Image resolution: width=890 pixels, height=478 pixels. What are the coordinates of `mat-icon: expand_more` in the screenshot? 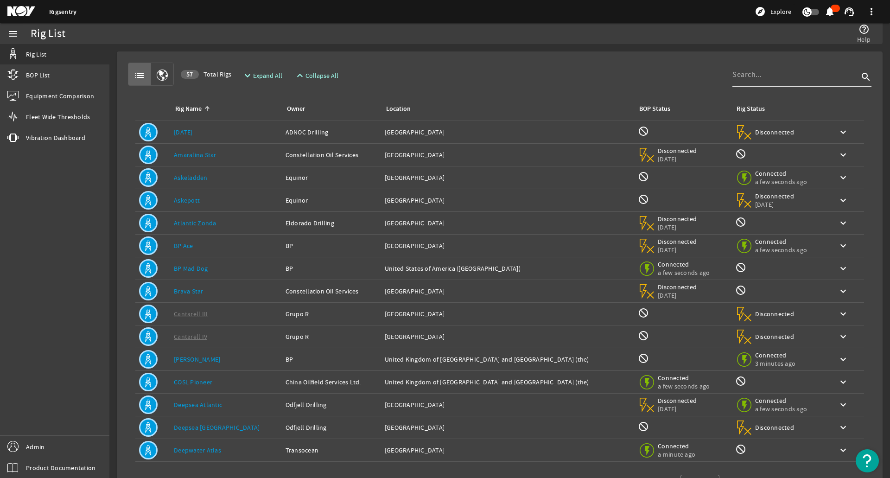 It's located at (246, 76).